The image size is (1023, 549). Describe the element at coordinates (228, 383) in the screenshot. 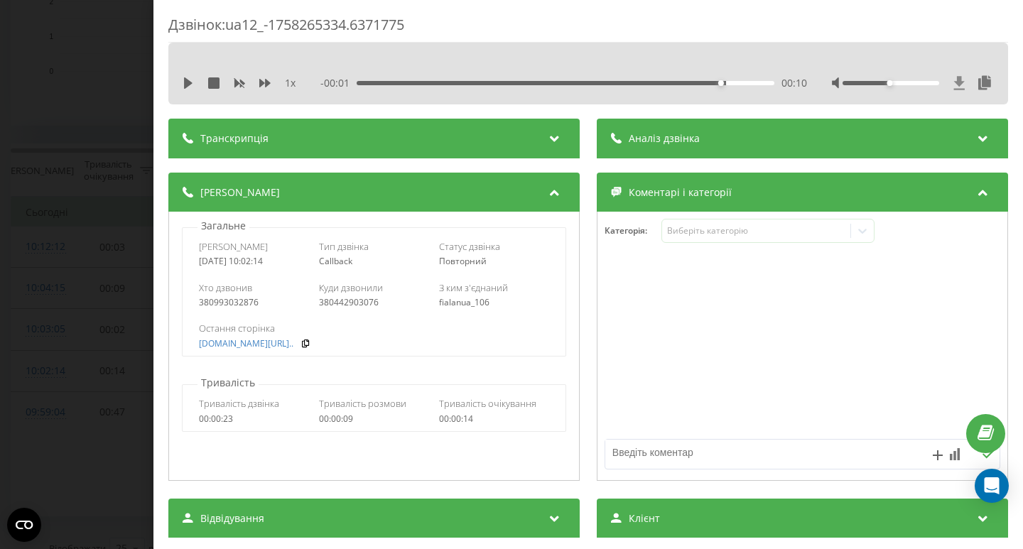

I see `p: Тривалість` at that location.